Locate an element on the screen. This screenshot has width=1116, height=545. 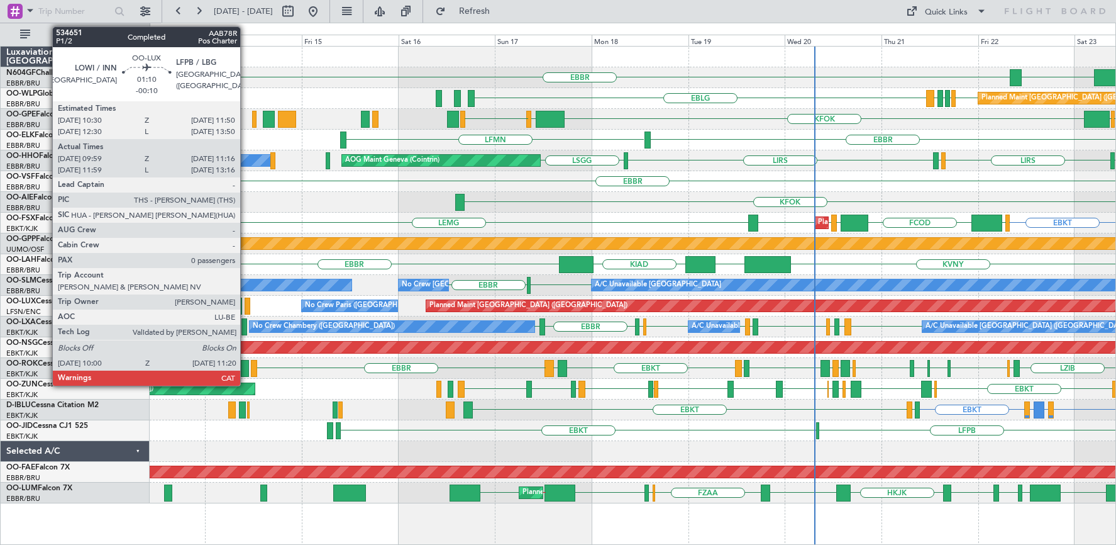
span: OO-LAH is located at coordinates (21, 260).